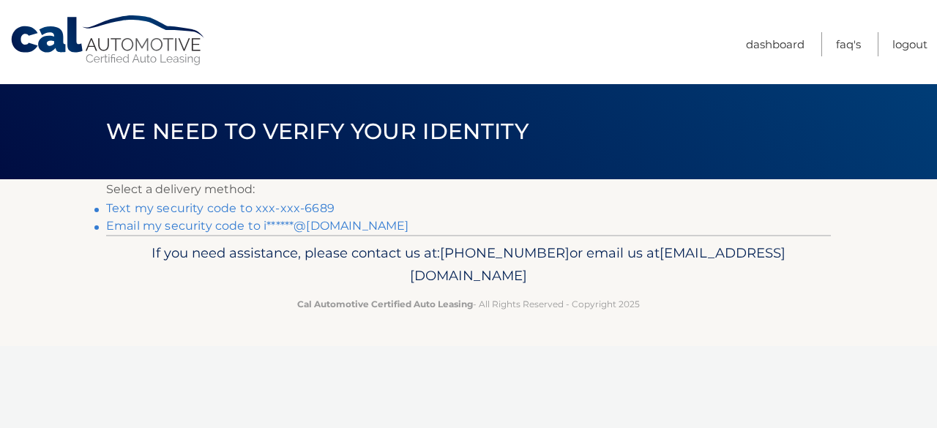 This screenshot has width=937, height=428. Describe the element at coordinates (468, 190) in the screenshot. I see `p: Select a delivery method:` at that location.